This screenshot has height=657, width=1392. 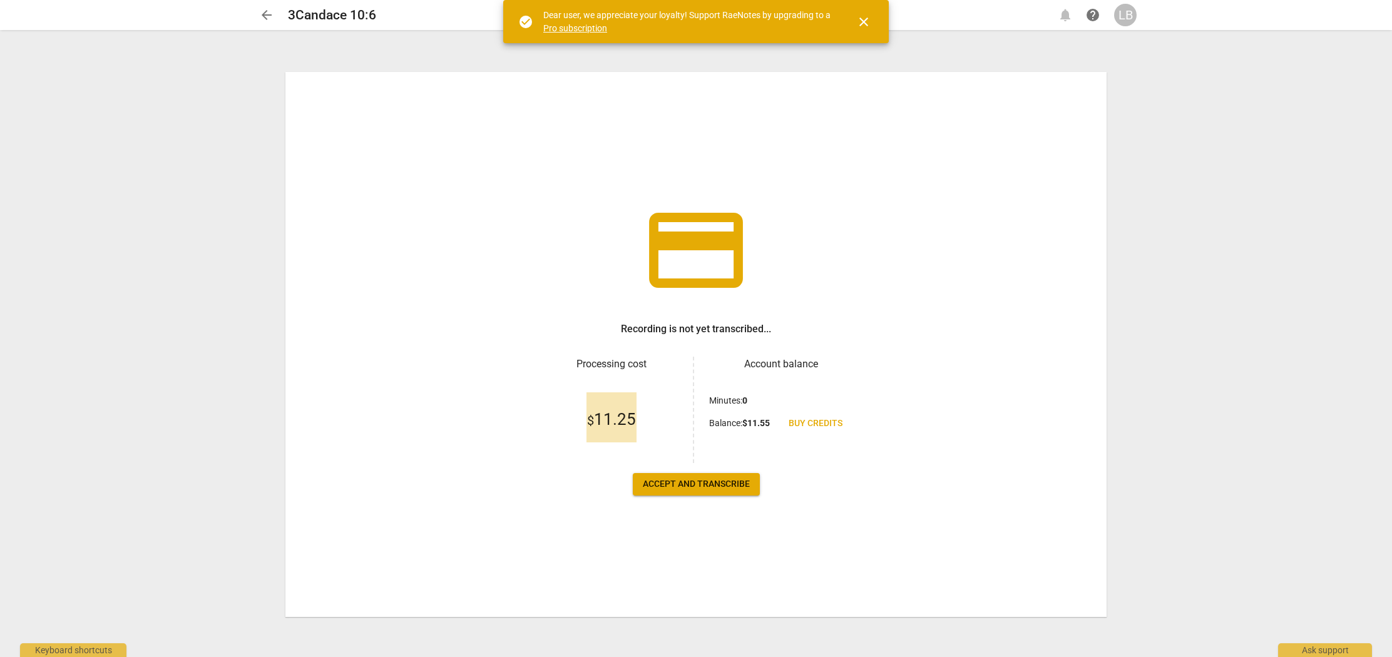 What do you see at coordinates (688, 21) in the screenshot?
I see `div: Dear user, we appreciate your loyalty! Support RaeNotes by upgrading to a` at bounding box center [688, 21].